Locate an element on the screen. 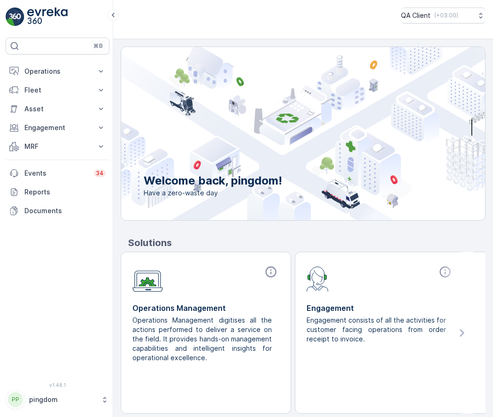 The height and width of the screenshot is (417, 493). p: Documents is located at coordinates (65, 211).